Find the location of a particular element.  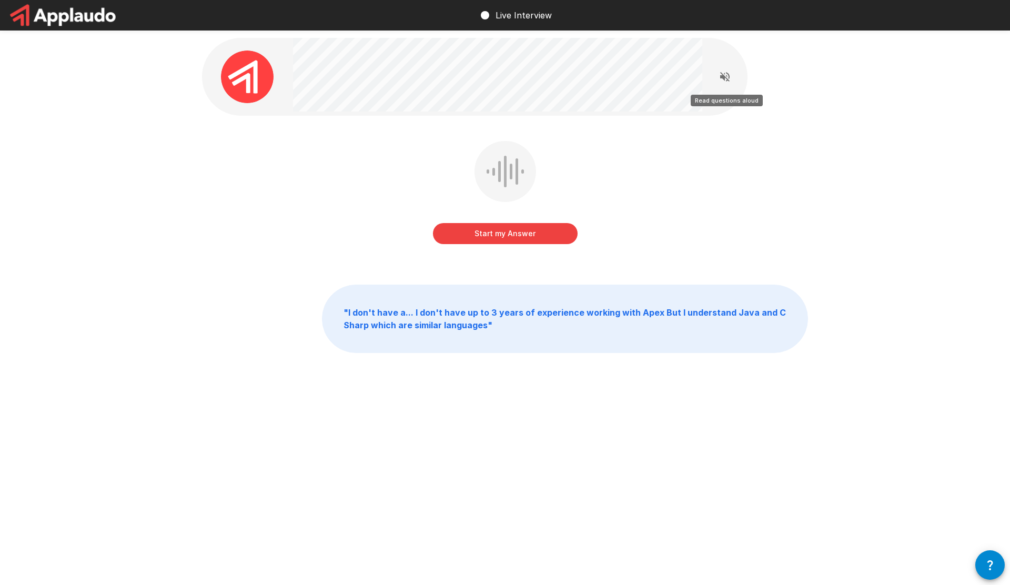

p: Live Interview is located at coordinates (524, 15).